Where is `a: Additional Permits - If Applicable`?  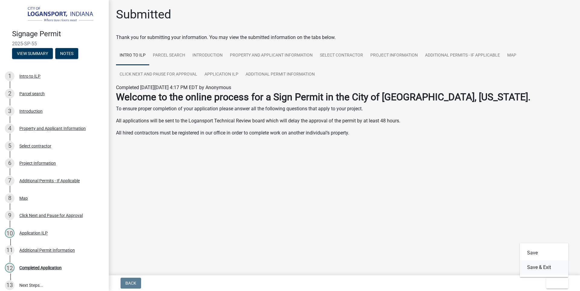
a: Additional Permits - If Applicable is located at coordinates (463, 56).